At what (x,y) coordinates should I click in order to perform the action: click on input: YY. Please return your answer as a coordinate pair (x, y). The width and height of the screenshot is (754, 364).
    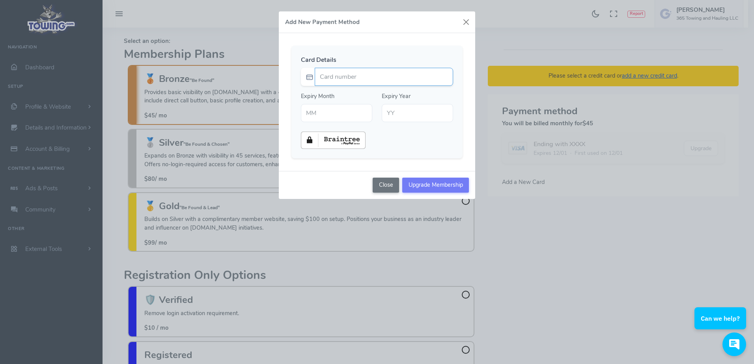
    Looking at the image, I should click on (417, 113).